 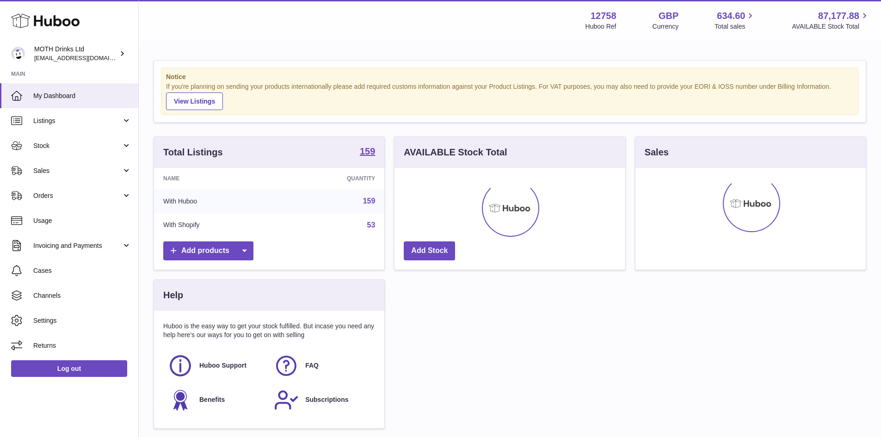 I want to click on h3: Sales, so click(x=657, y=152).